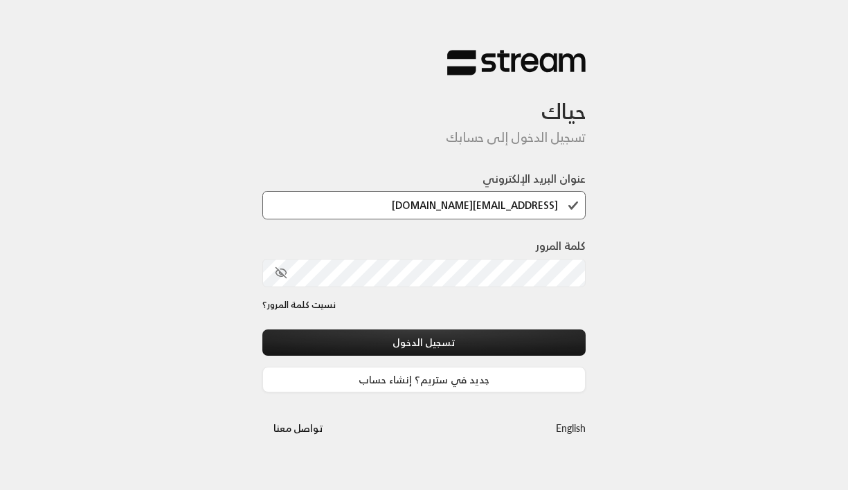 This screenshot has height=490, width=848. I want to click on a: تواصل معنا, so click(298, 428).